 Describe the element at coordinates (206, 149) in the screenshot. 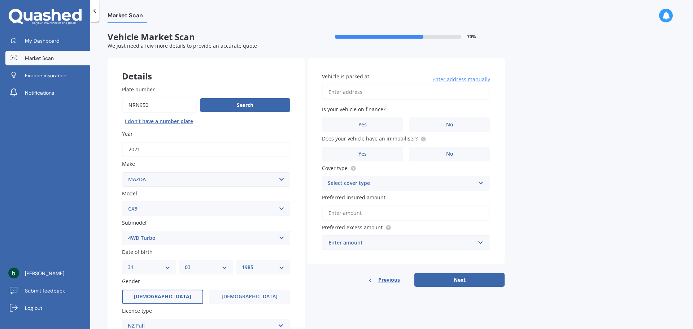

I see `input: YYYY` at that location.